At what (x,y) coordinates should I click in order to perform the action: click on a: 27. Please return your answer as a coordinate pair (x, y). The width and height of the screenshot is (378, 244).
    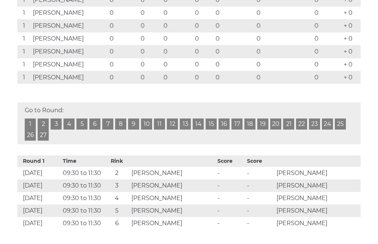
    Looking at the image, I should click on (43, 135).